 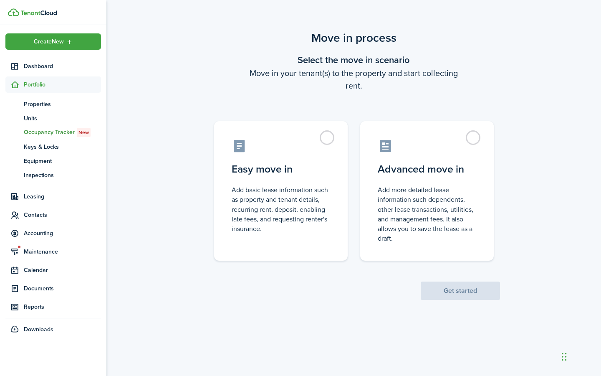 I want to click on span: Accounting, so click(x=62, y=233).